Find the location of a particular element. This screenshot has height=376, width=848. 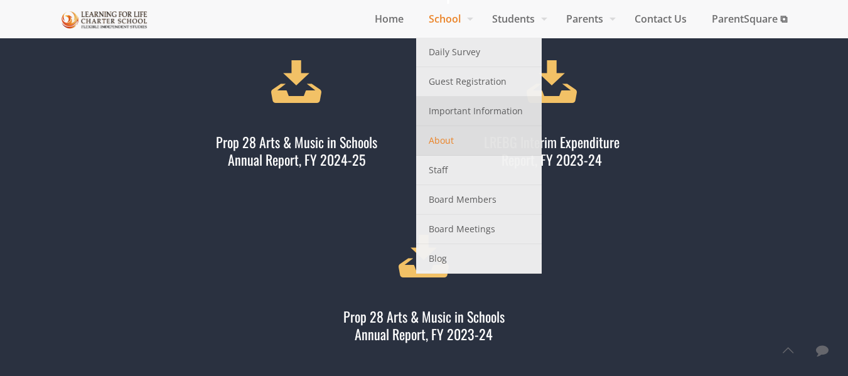

a: Blog is located at coordinates (479, 259).